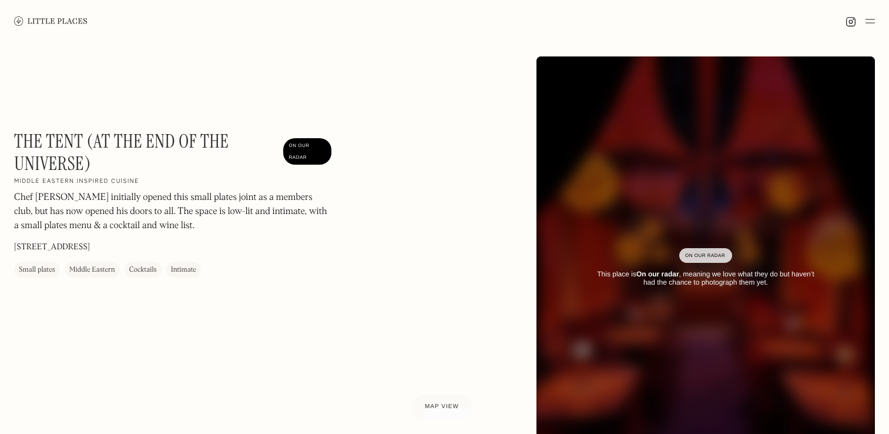  What do you see at coordinates (706, 278) in the screenshot?
I see `div: This place is , meaning we love what they do but haven’t had the chance to photograph them yet.` at bounding box center [706, 278].